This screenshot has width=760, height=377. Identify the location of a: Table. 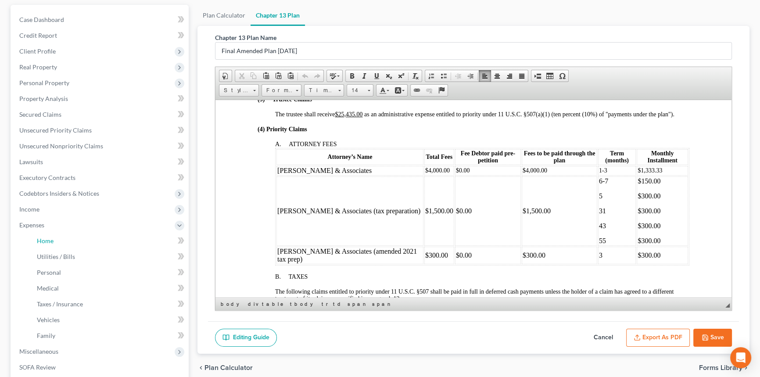
(550, 76).